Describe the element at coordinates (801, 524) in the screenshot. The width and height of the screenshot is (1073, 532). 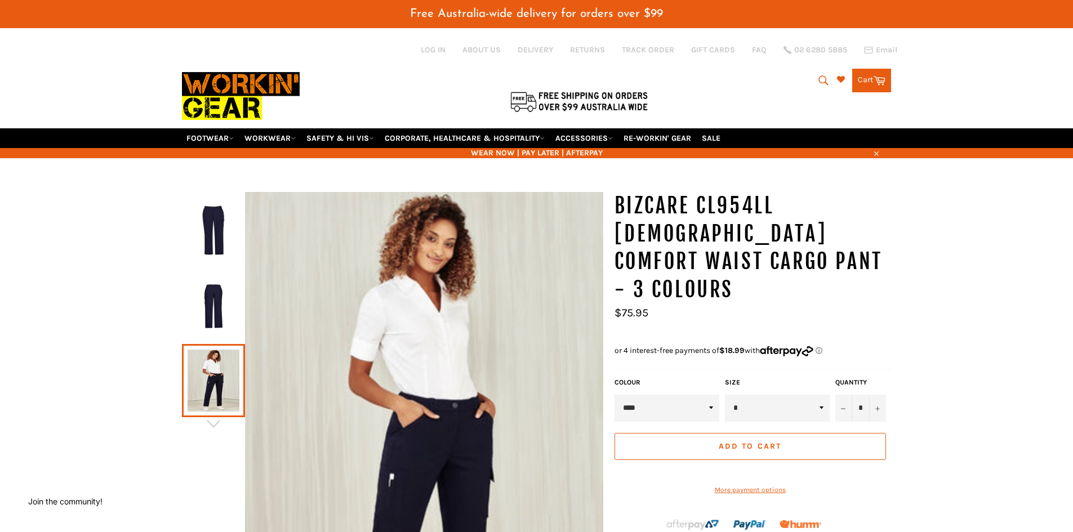
I see `img: Humm_core_logo_RGB-01_300x60px_small_195d8312-4386-4de7-b182-0ef9b6303a37.png` at that location.